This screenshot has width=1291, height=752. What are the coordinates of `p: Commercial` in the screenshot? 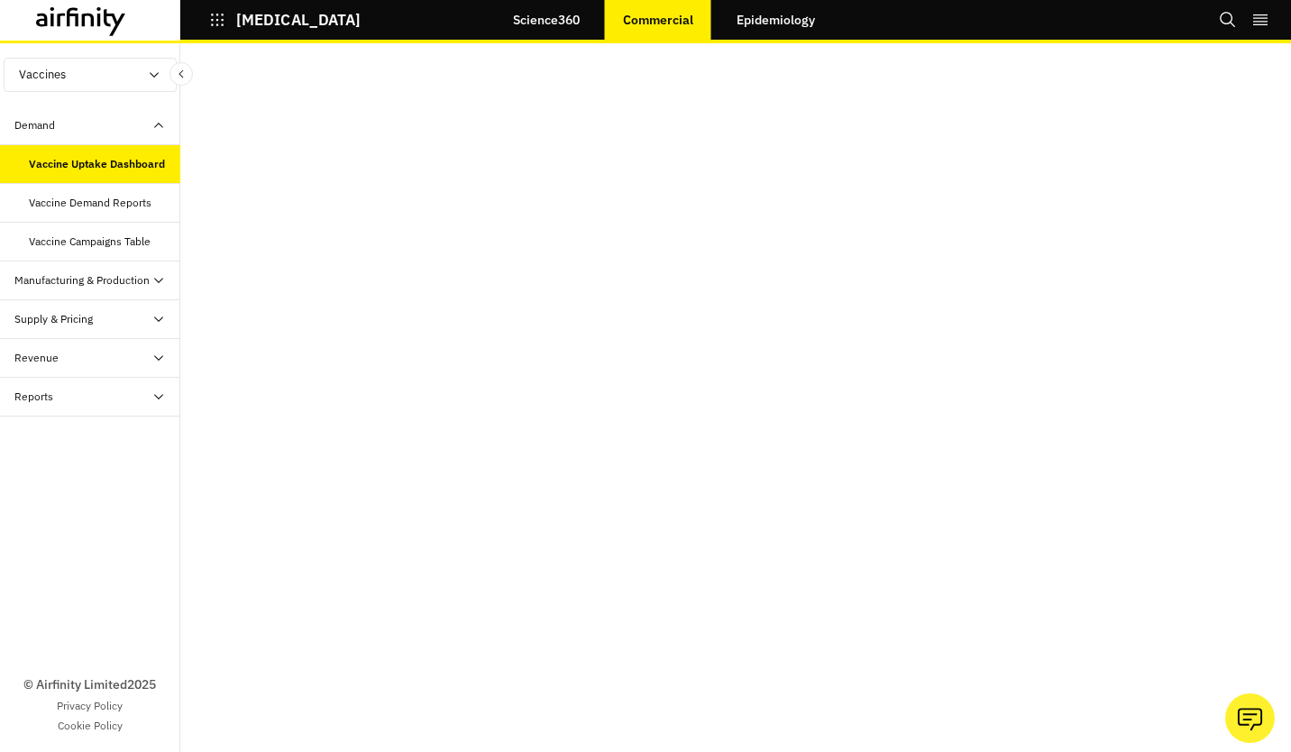 It's located at (658, 20).